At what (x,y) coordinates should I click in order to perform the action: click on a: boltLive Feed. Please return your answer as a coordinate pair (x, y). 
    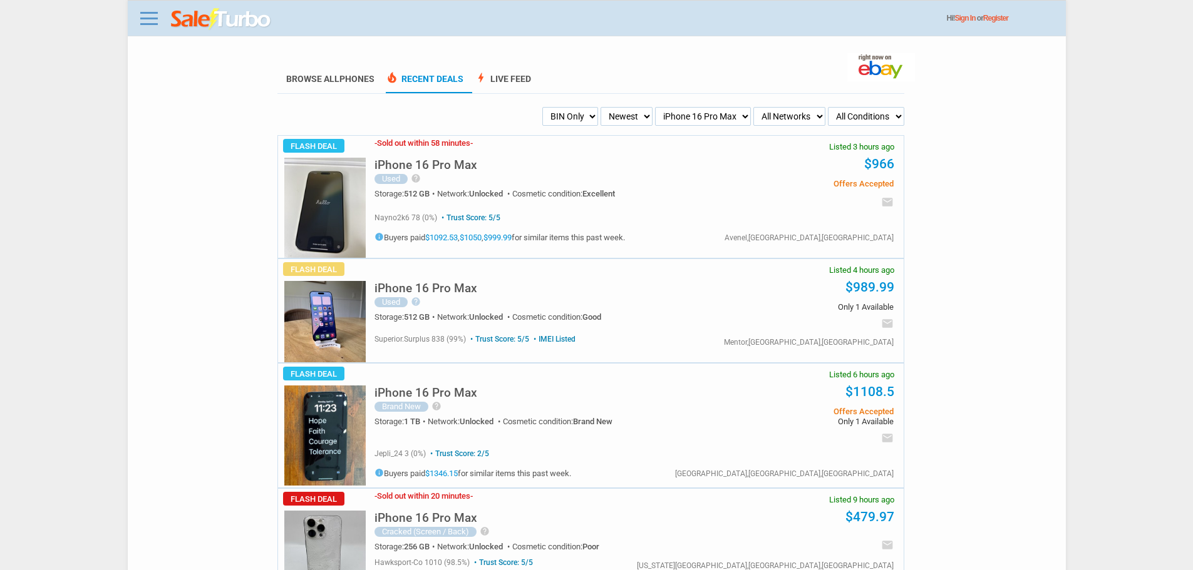
    Looking at the image, I should click on (503, 83).